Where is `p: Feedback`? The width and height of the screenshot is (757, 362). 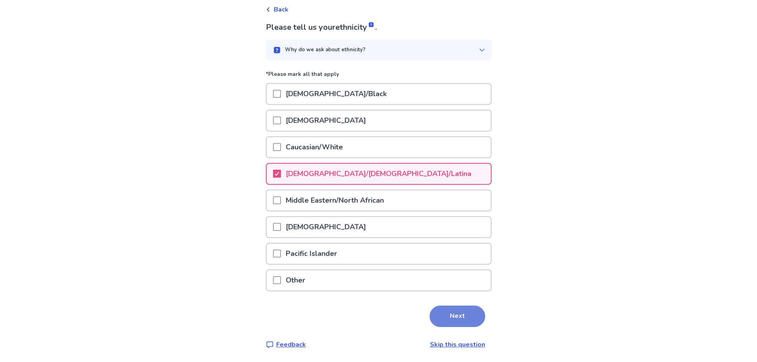
p: Feedback is located at coordinates (291, 344).